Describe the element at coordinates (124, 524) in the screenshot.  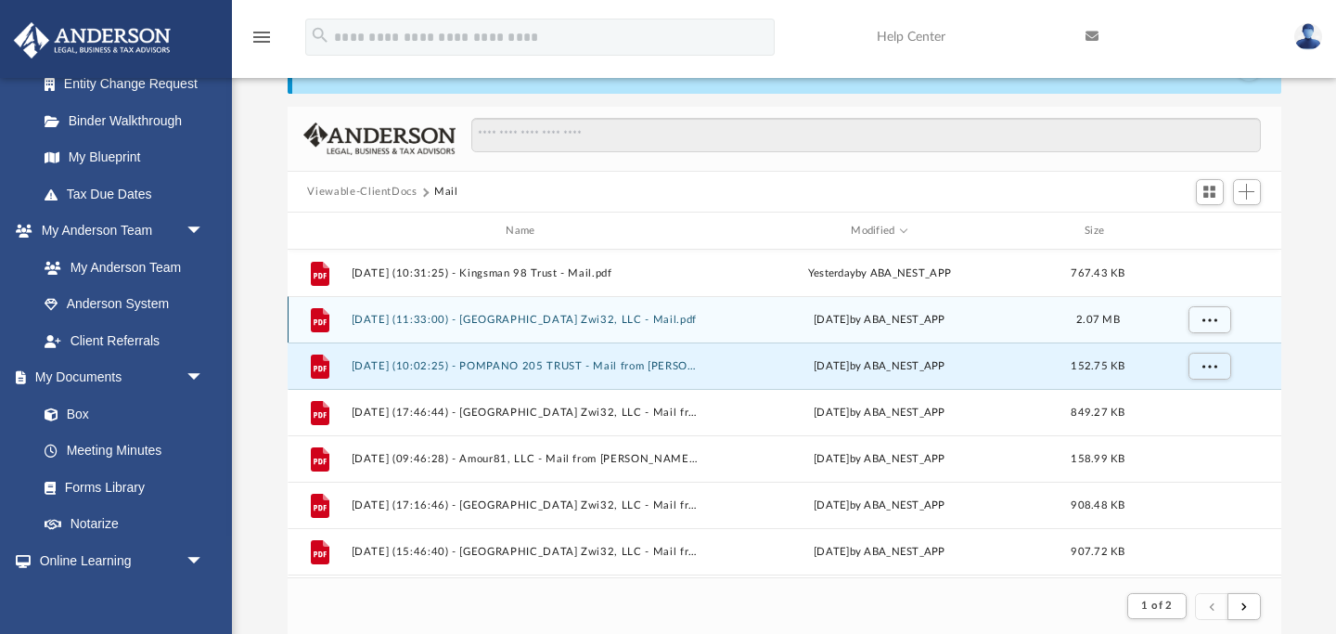
I see `a: Notarize` at that location.